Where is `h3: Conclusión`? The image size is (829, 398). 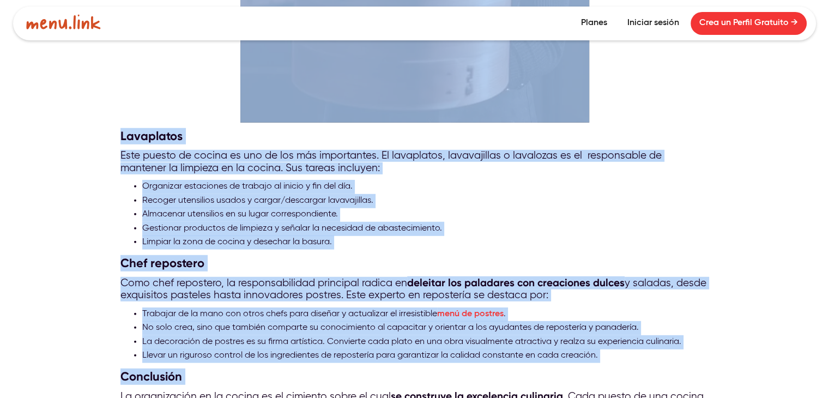 h3: Conclusión is located at coordinates (415, 377).